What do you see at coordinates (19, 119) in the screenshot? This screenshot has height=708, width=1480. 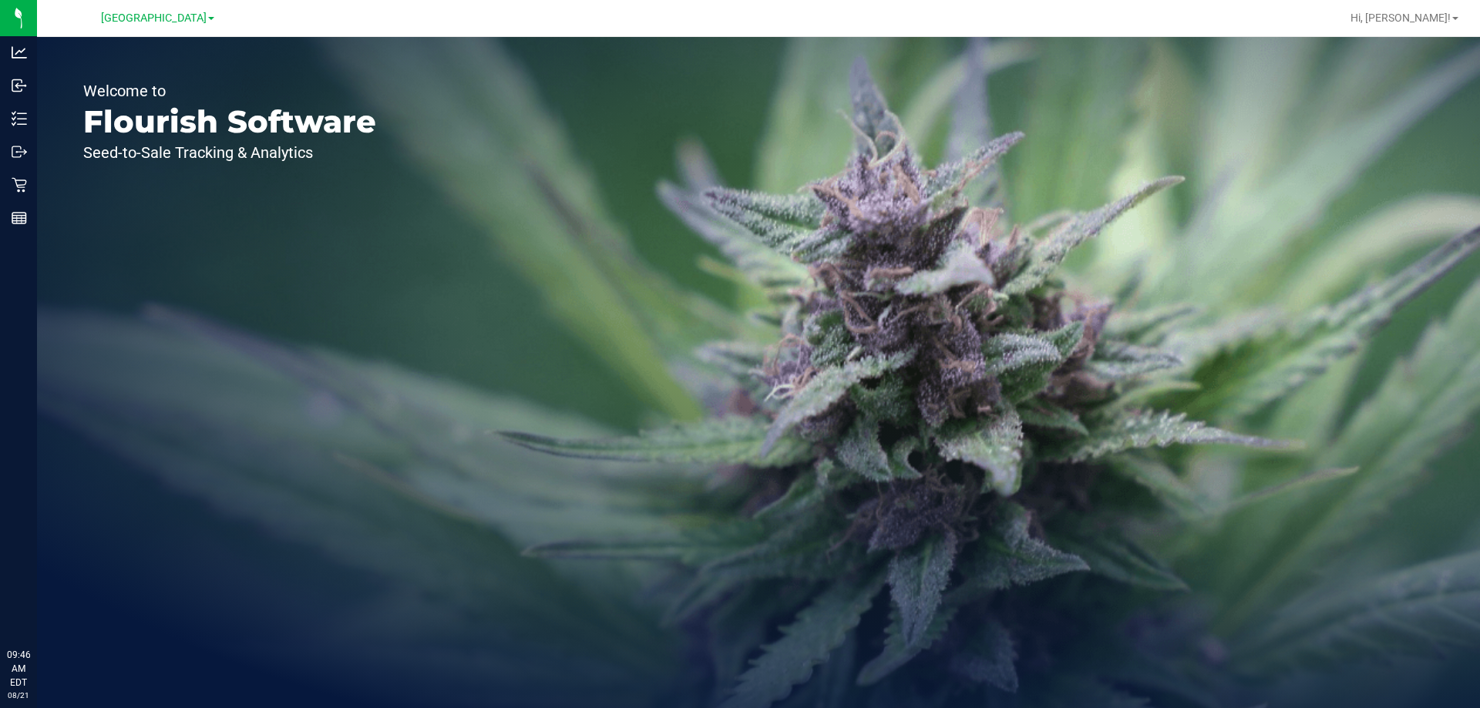 I see `inline-svg: Inventory` at bounding box center [19, 119].